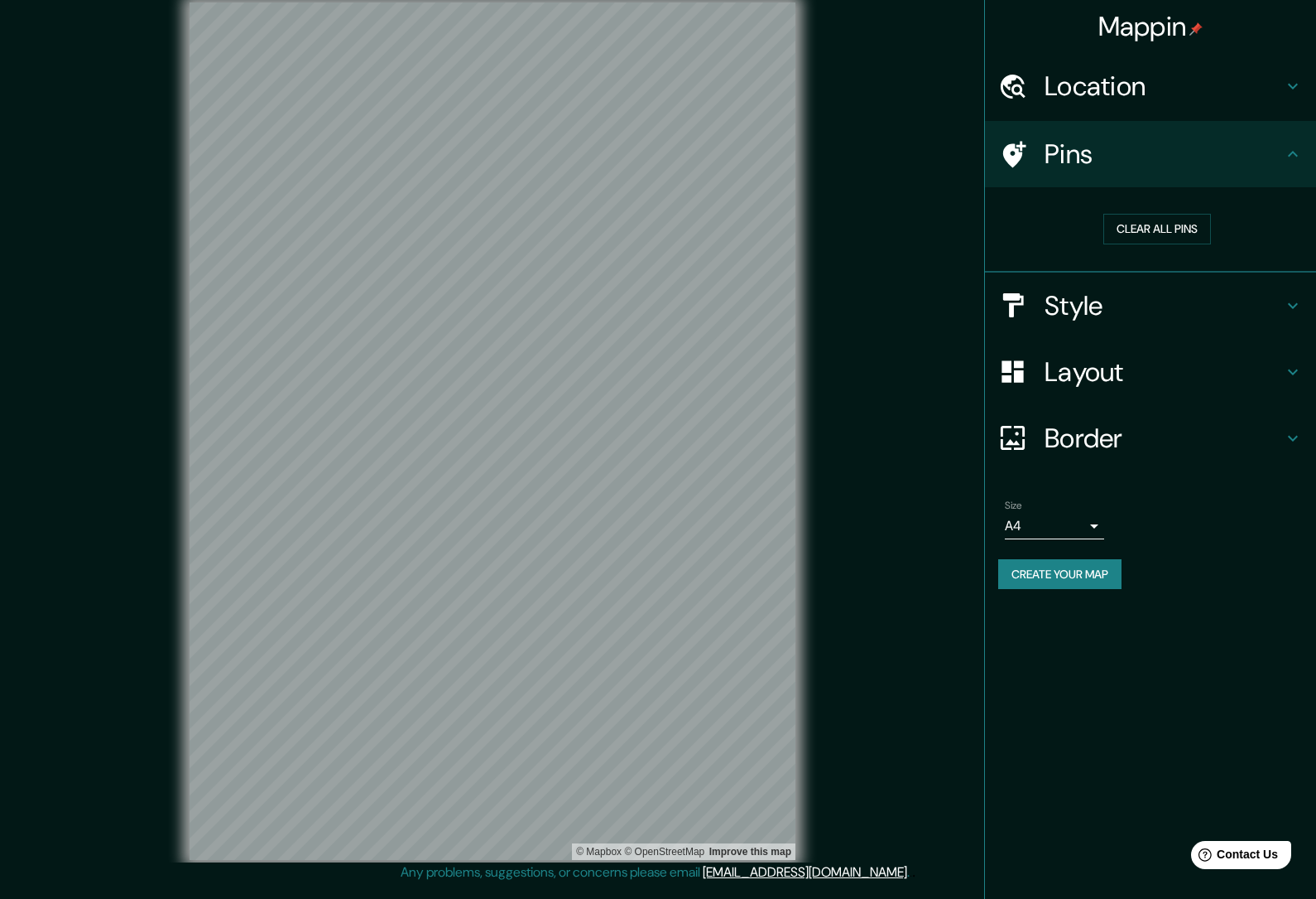 The image size is (1316, 899). I want to click on label: Size, so click(1014, 504).